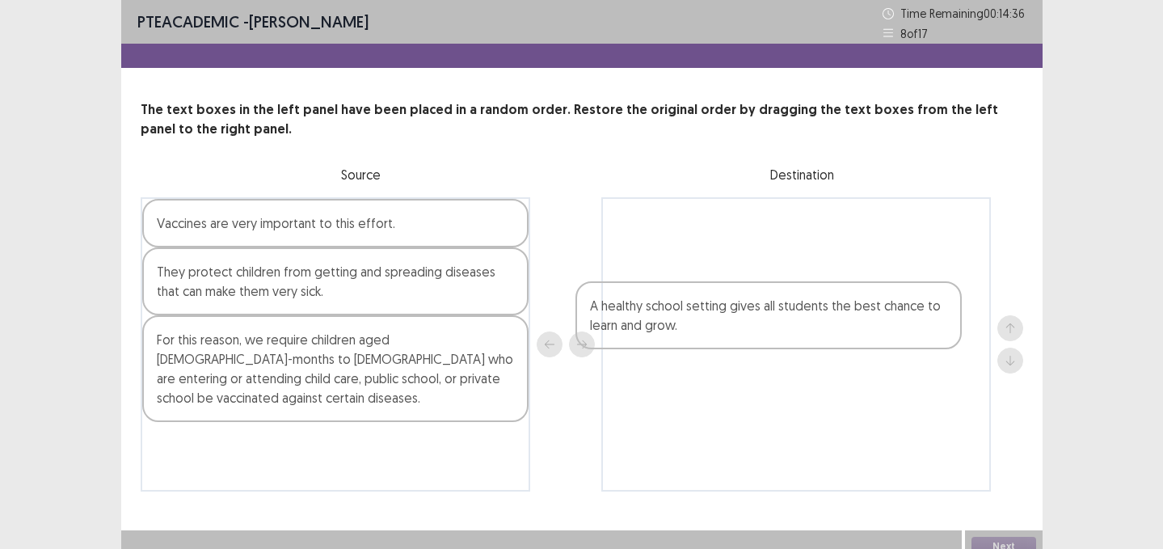 This screenshot has height=549, width=1163. I want to click on p: Source, so click(361, 175).